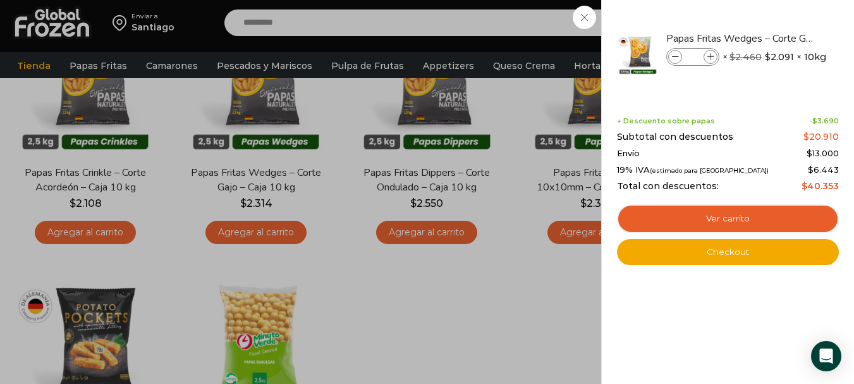  Describe the element at coordinates (820, 186) in the screenshot. I see `bdi: 40.353` at that location.